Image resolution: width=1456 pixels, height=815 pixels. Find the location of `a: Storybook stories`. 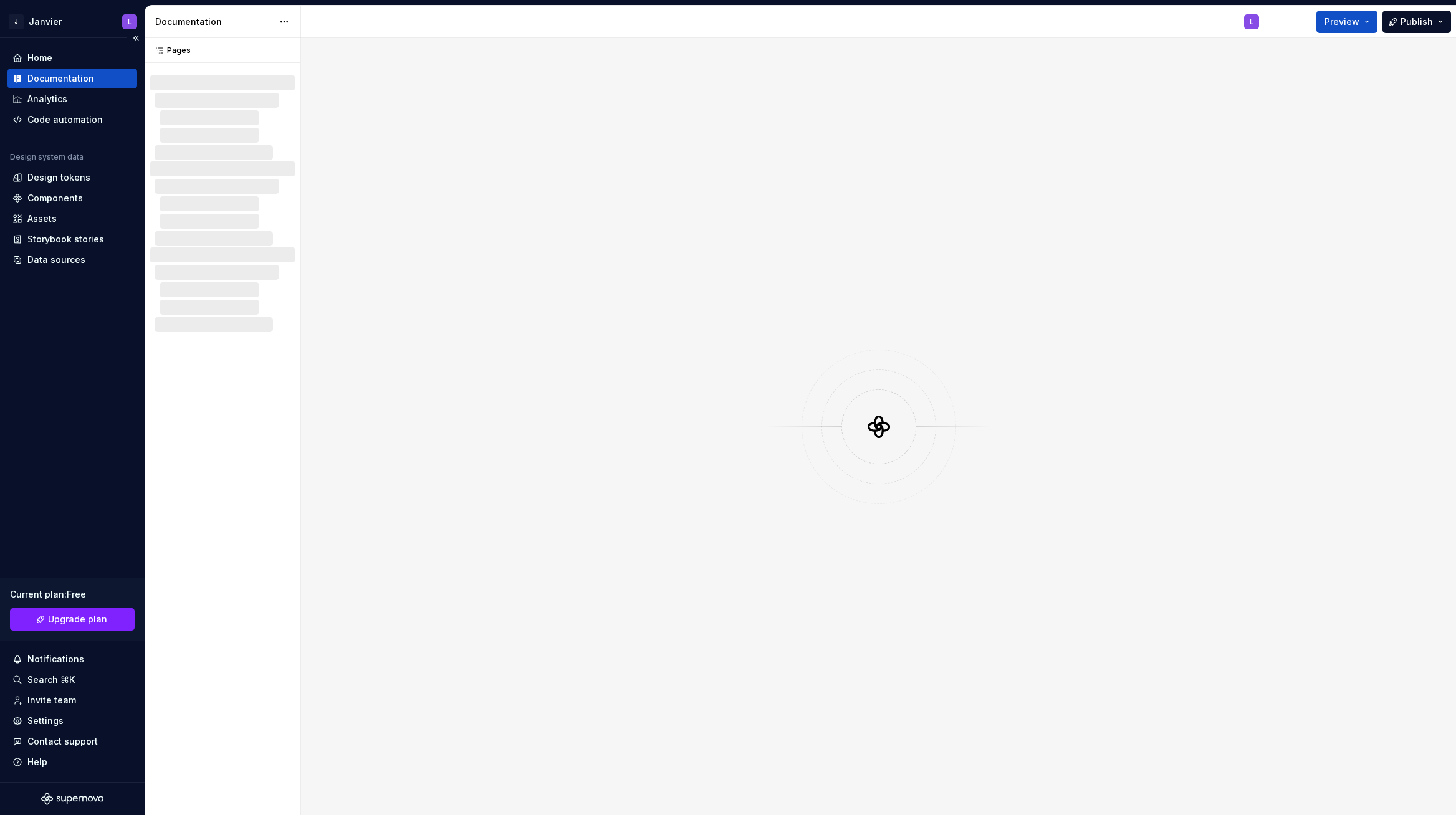

a: Storybook stories is located at coordinates (72, 240).